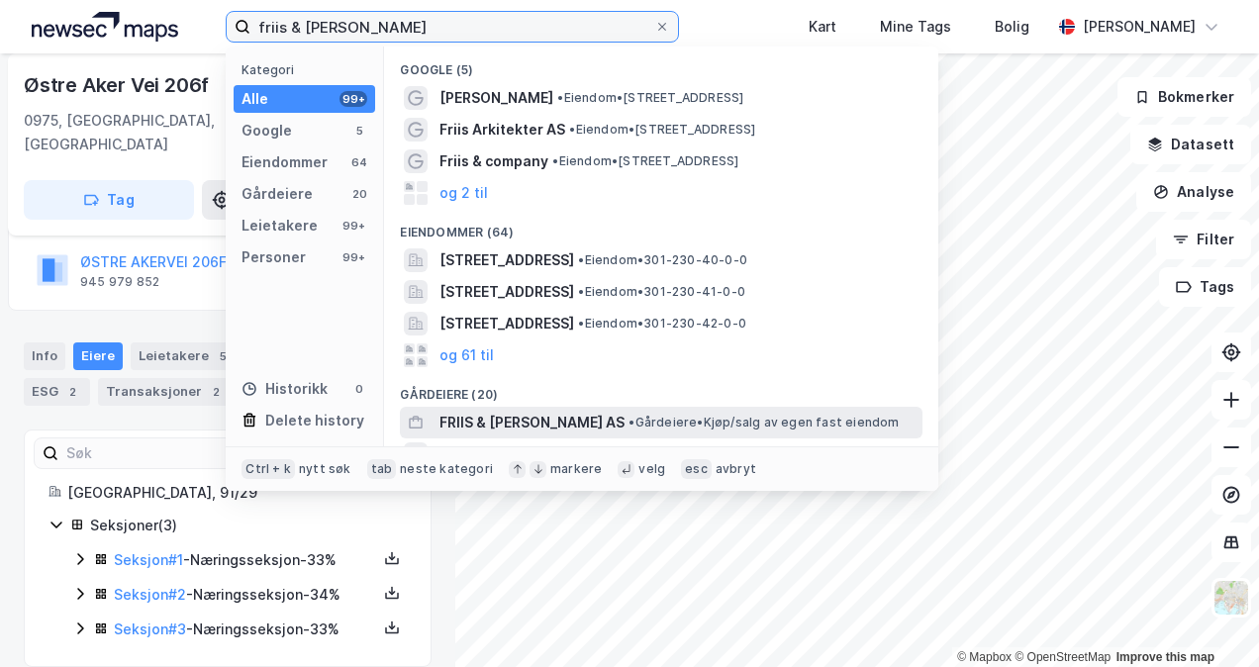  Describe the element at coordinates (661, 389) in the screenshot. I see `div: Gårdeiere (20)` at that location.